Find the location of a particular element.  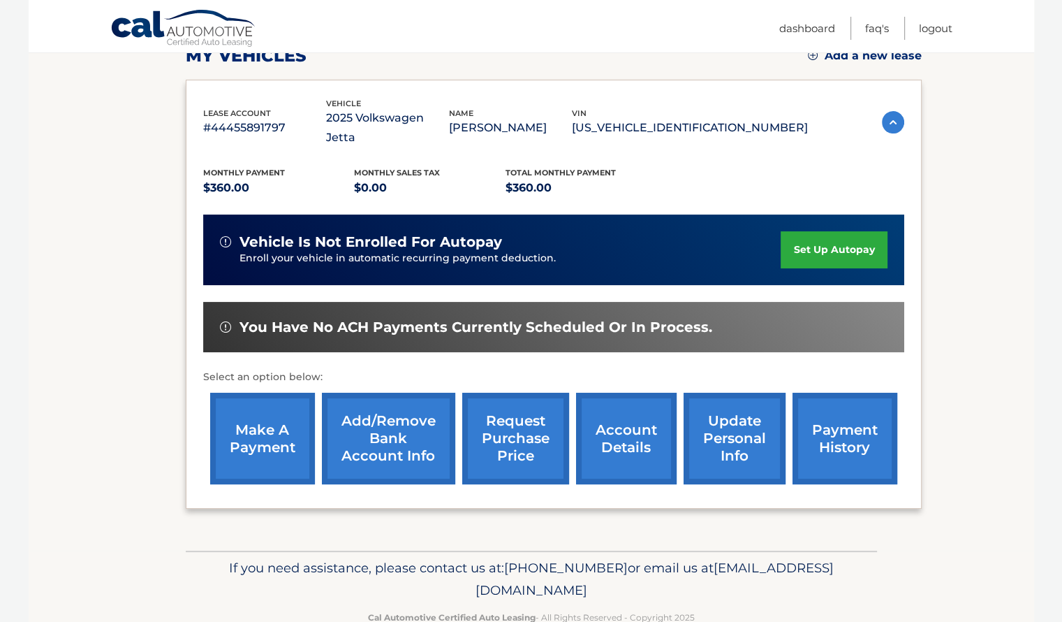

p: #44455891797 is located at coordinates (265, 128).